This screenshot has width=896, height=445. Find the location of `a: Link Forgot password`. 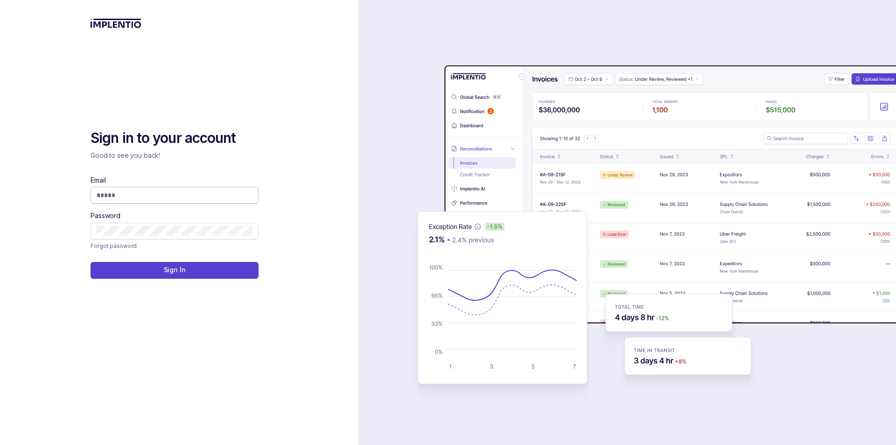

a: Link Forgot password is located at coordinates (113, 246).